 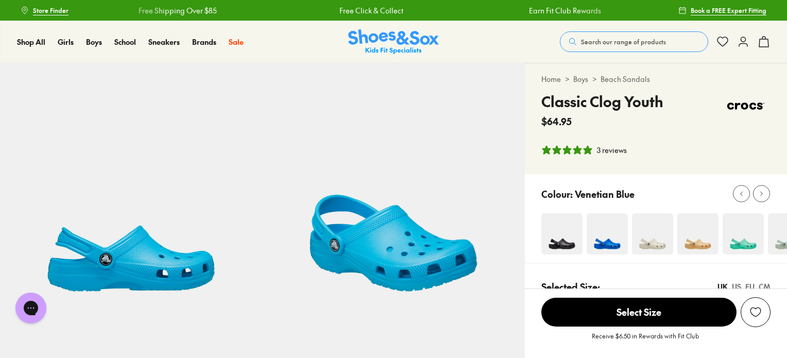 I want to click on span: Store Finder, so click(x=50, y=10).